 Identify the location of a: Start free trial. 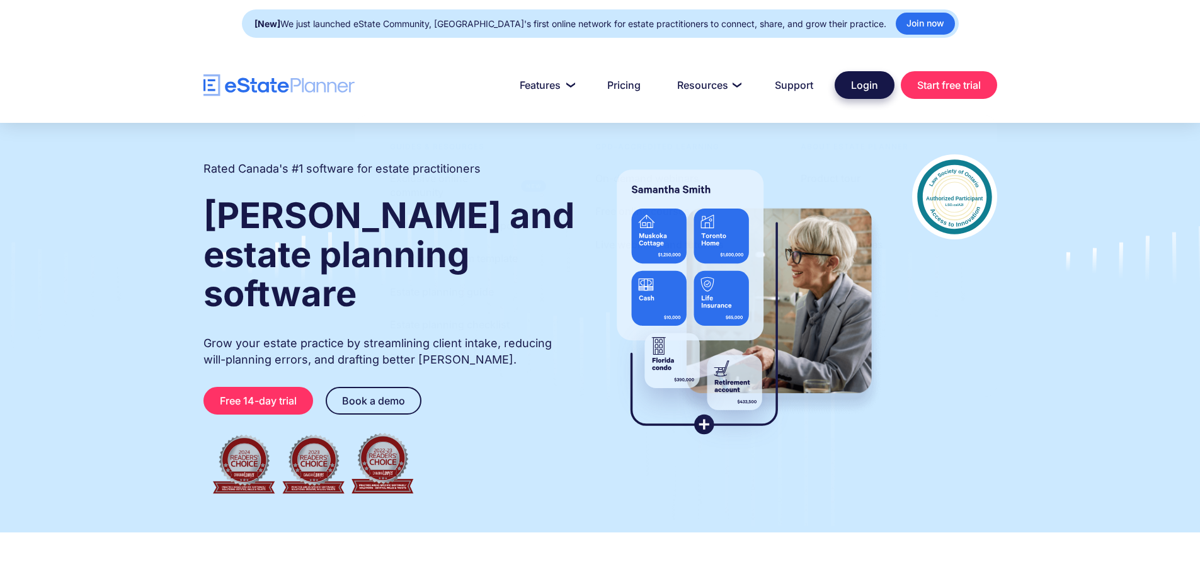
(949, 85).